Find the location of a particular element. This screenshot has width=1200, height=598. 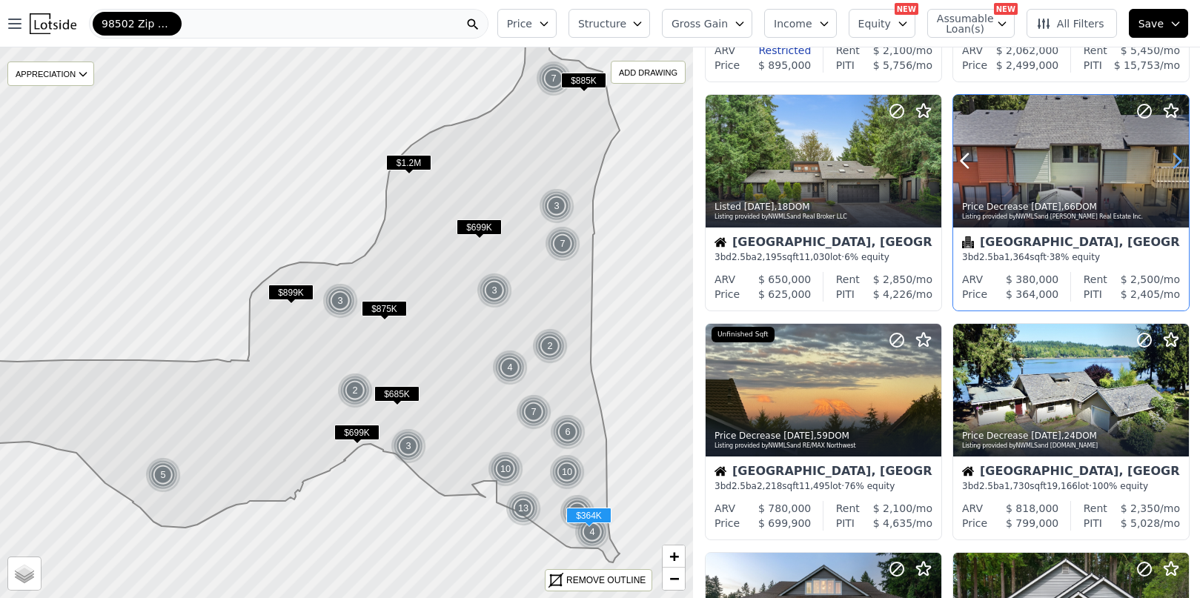

div: Listing provided by NWMLS and RE/MAX Northwest is located at coordinates (824, 446).